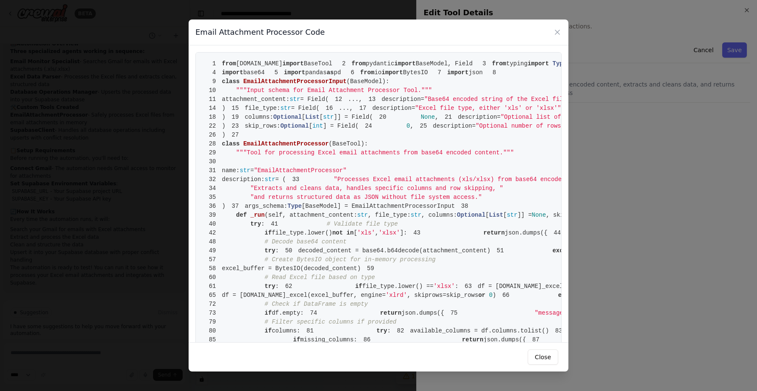 This screenshot has width=757, height=391. Describe the element at coordinates (499, 64) in the screenshot. I see `span: from` at that location.